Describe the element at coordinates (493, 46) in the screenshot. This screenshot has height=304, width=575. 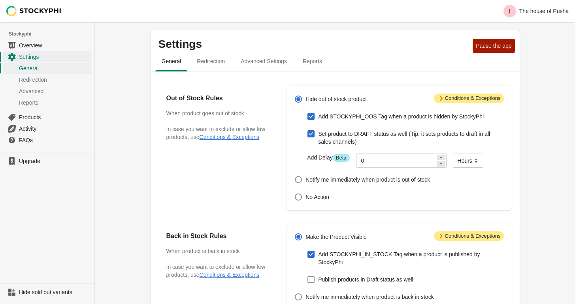
I see `button: Pause the app` at that location.